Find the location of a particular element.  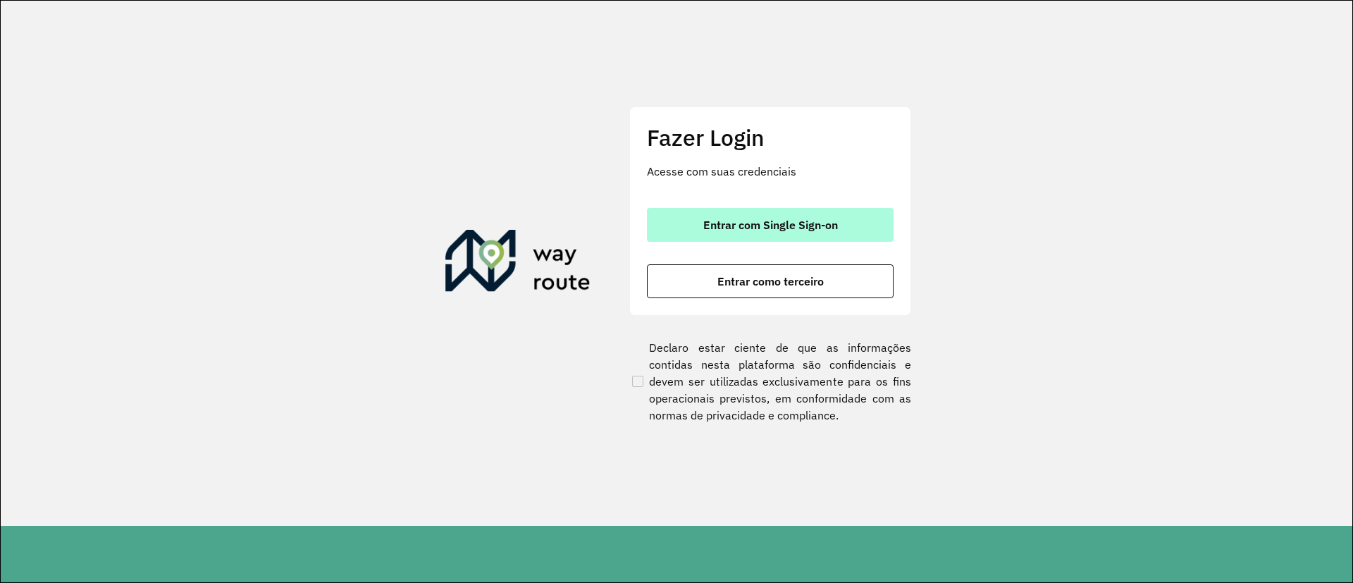

h2: Fazer Login is located at coordinates (770, 137).